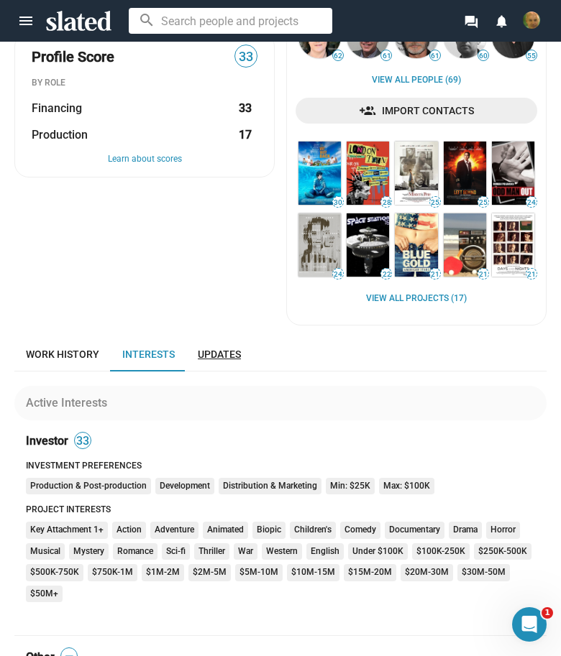 The width and height of the screenshot is (561, 656). What do you see at coordinates (531, 56) in the screenshot?
I see `span: 55` at bounding box center [531, 56].